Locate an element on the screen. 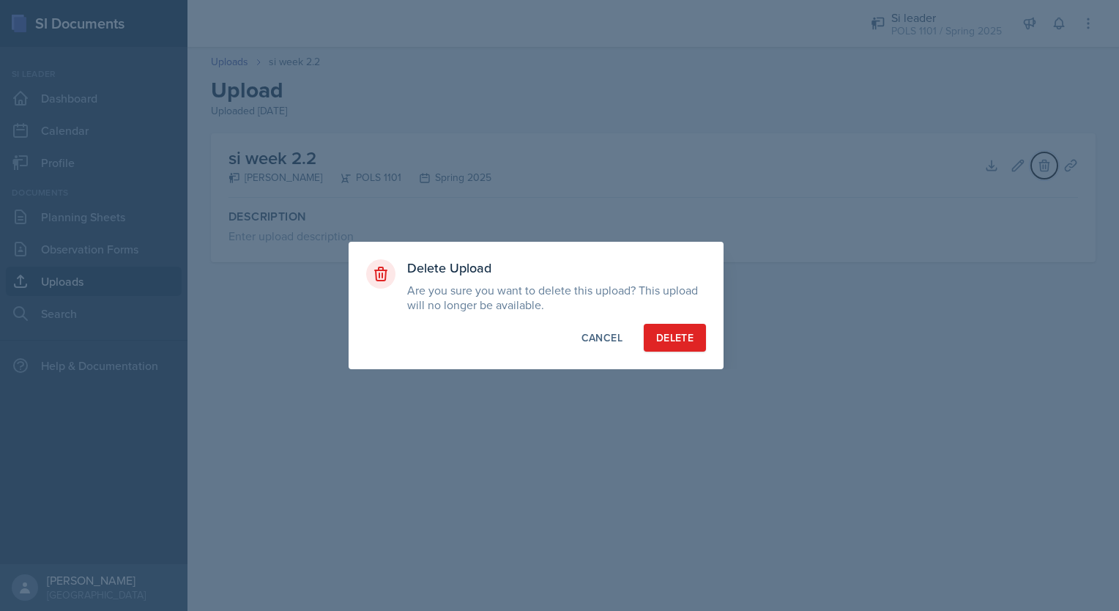 The image size is (1119, 611). button: Cancel is located at coordinates (602, 338).